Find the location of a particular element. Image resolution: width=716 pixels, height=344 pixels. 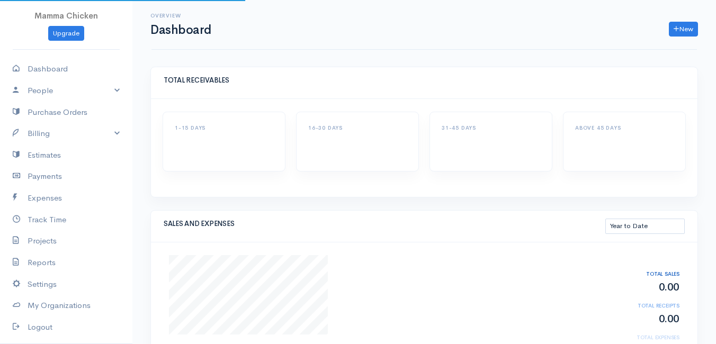

span: Mamma Chicken is located at coordinates (66, 15).